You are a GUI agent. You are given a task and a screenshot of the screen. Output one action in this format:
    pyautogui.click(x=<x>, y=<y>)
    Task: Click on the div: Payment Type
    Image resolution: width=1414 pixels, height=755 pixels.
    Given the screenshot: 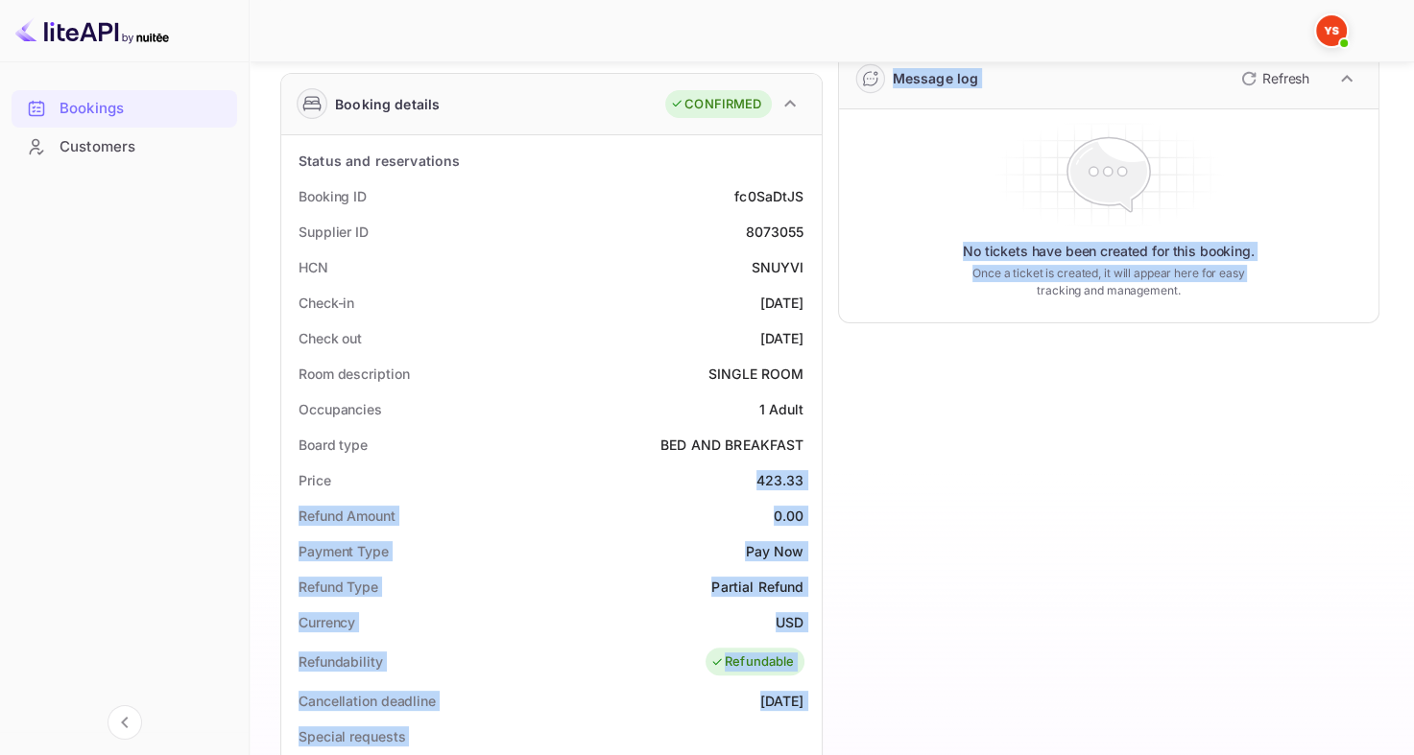 What is the action you would take?
    pyautogui.click(x=344, y=551)
    